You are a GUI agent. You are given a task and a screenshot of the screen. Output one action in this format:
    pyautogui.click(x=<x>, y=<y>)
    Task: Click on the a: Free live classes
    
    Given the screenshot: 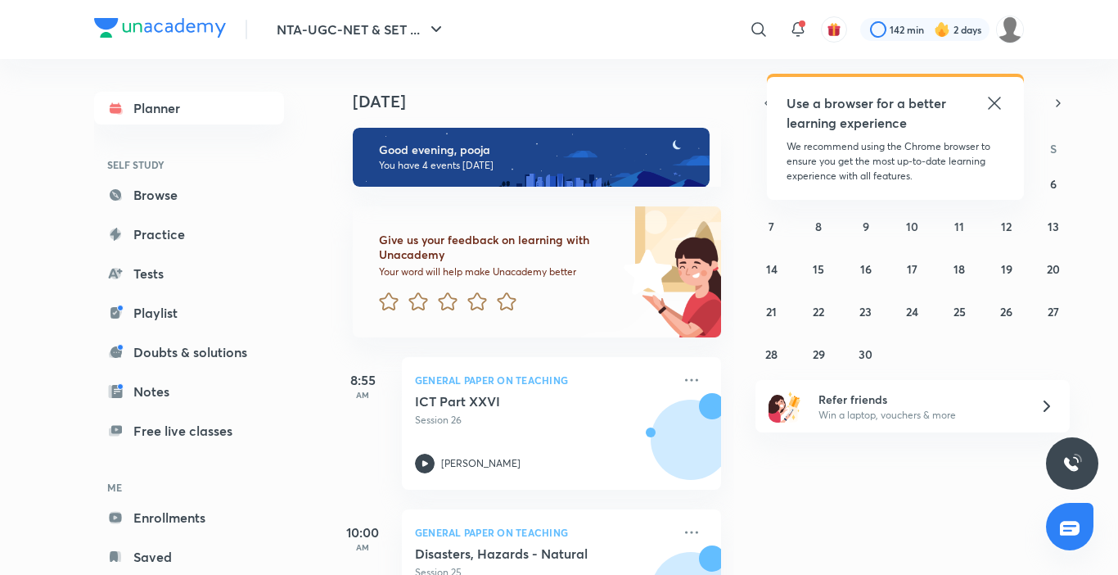 What is the action you would take?
    pyautogui.click(x=189, y=431)
    